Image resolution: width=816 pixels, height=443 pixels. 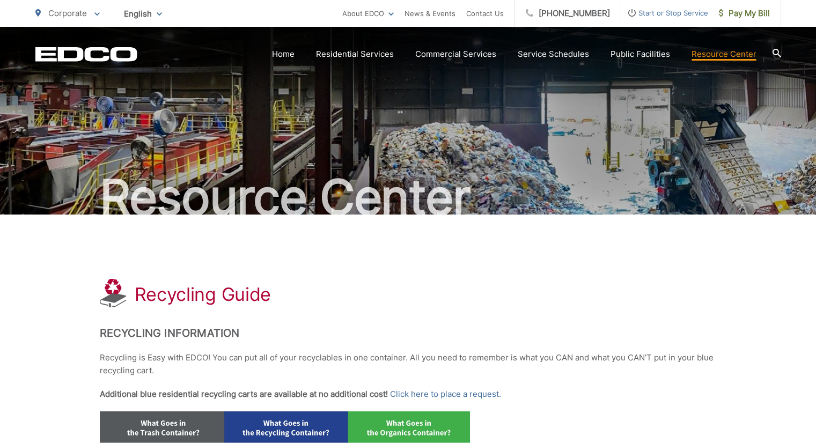 What do you see at coordinates (553, 54) in the screenshot?
I see `a: Service Schedules` at bounding box center [553, 54].